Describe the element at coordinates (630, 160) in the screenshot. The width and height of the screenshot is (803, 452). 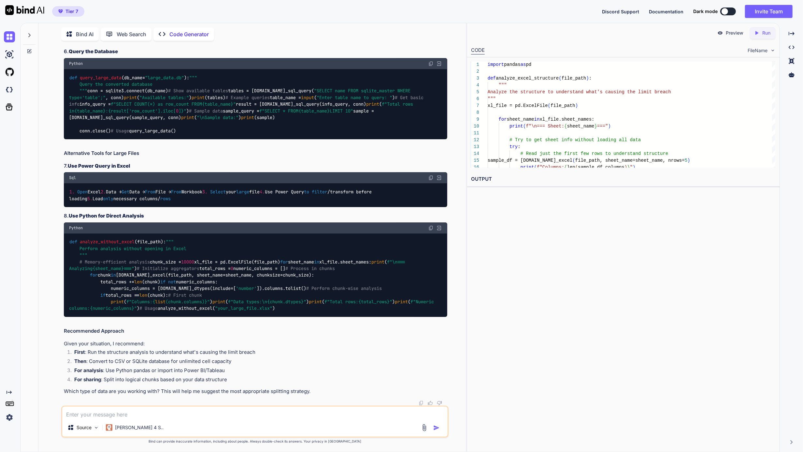
I see `span: file_path, sheet_name=sheet_name, nrows=` at that location.